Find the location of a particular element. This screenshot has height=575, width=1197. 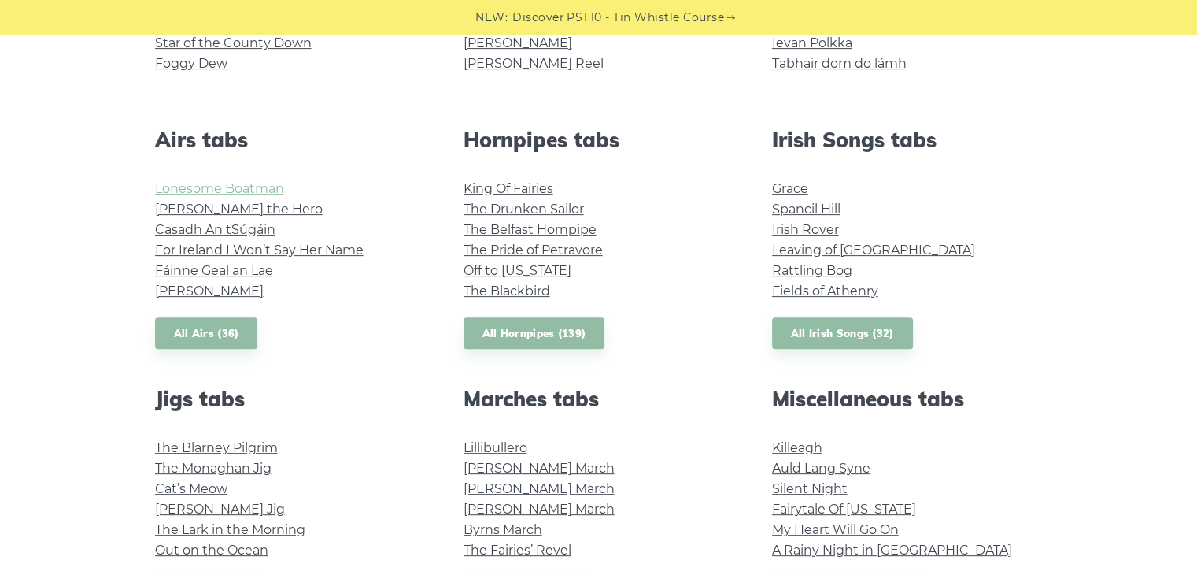

span: Discover is located at coordinates (538, 17).